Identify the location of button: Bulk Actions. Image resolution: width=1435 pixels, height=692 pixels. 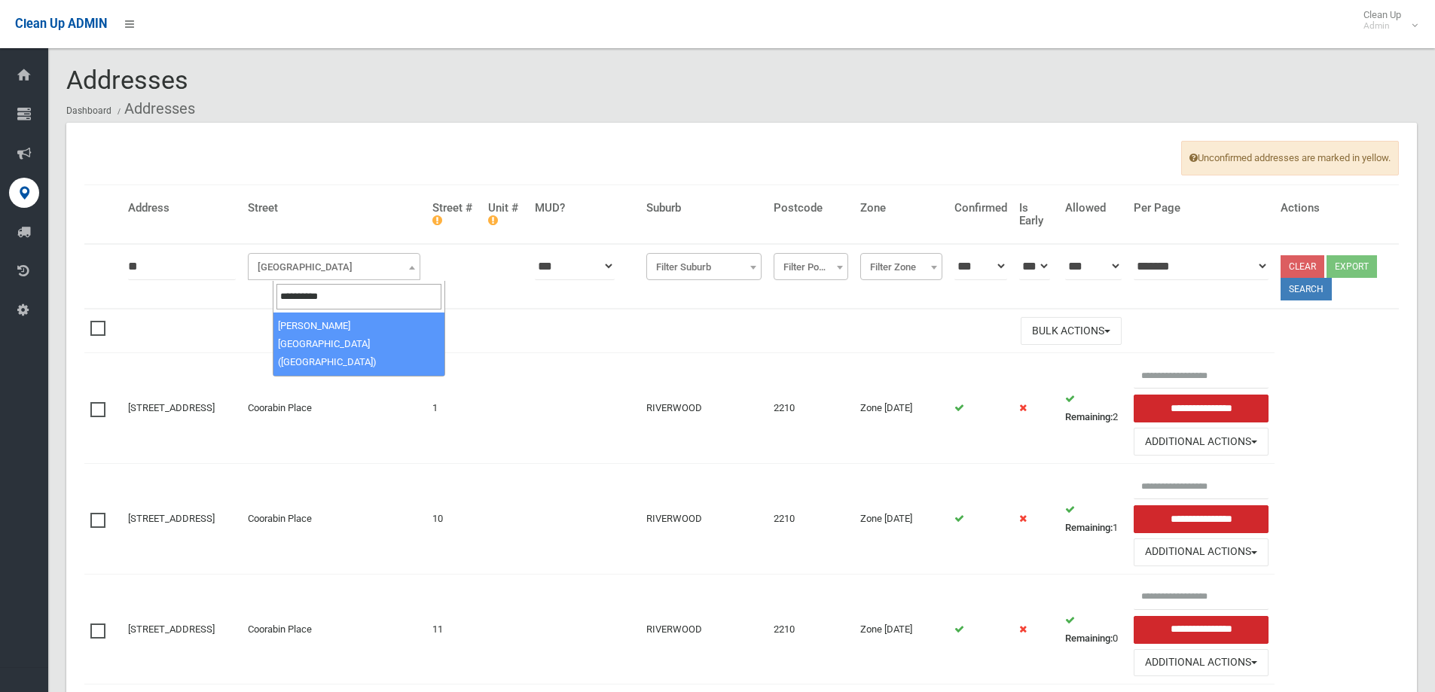
(1071, 331).